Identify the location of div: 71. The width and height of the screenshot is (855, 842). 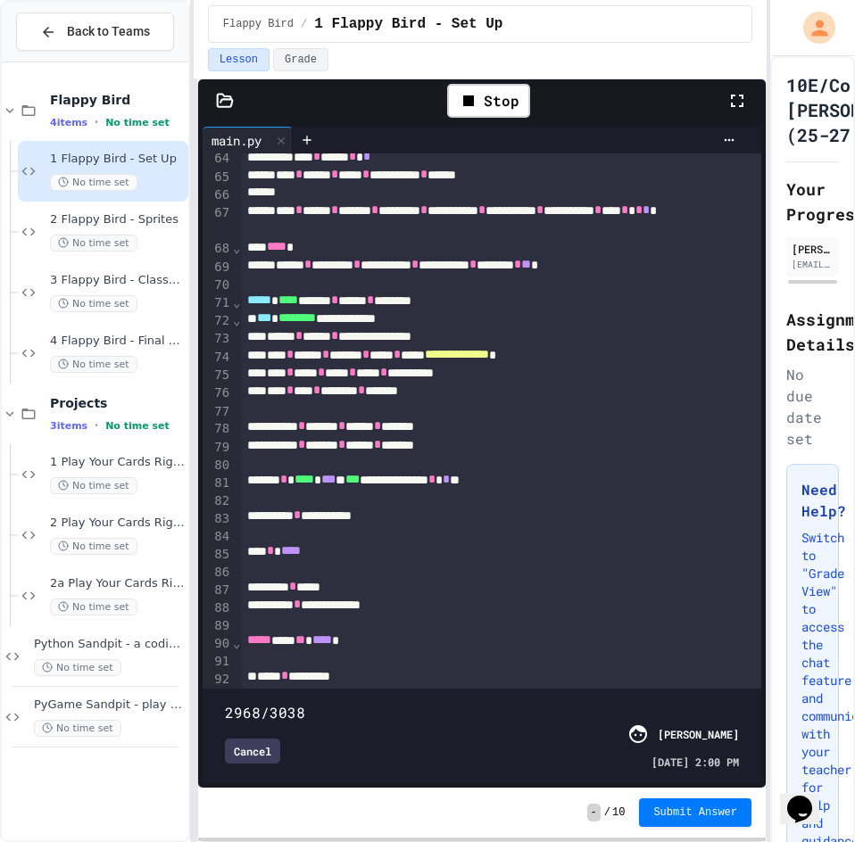
(217, 303).